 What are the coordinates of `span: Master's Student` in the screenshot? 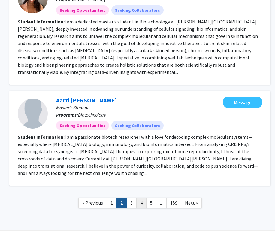 It's located at (72, 108).